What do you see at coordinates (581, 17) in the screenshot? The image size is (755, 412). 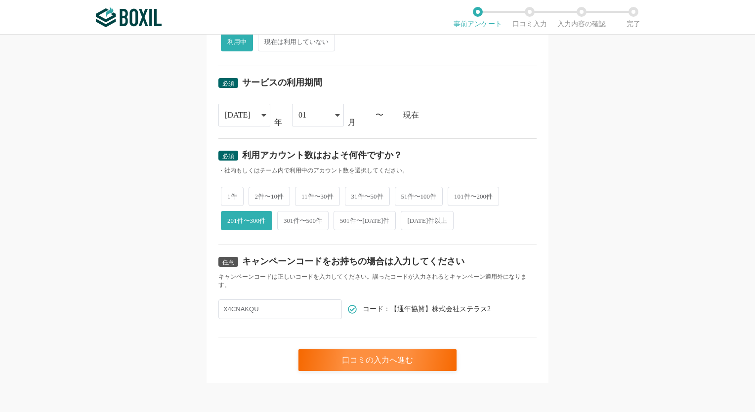 I see `li: 入力内容の確認` at bounding box center [581, 17].